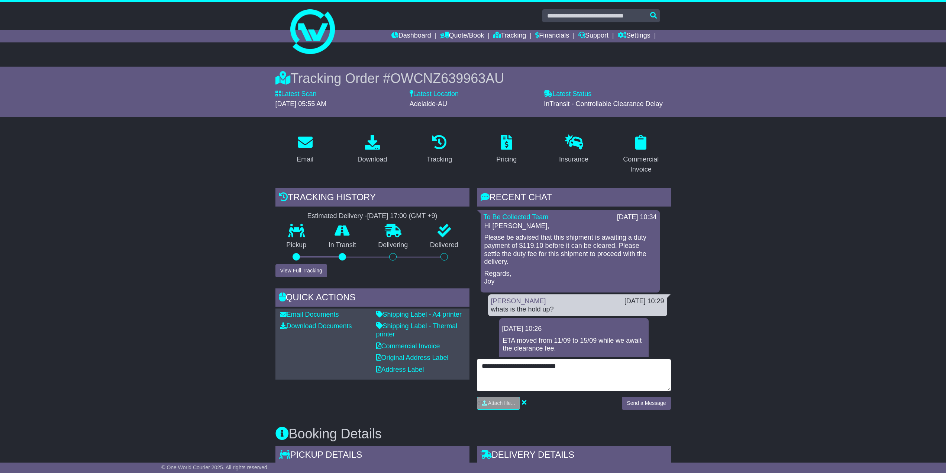  I want to click on button: Send a Message, so click(646, 403).